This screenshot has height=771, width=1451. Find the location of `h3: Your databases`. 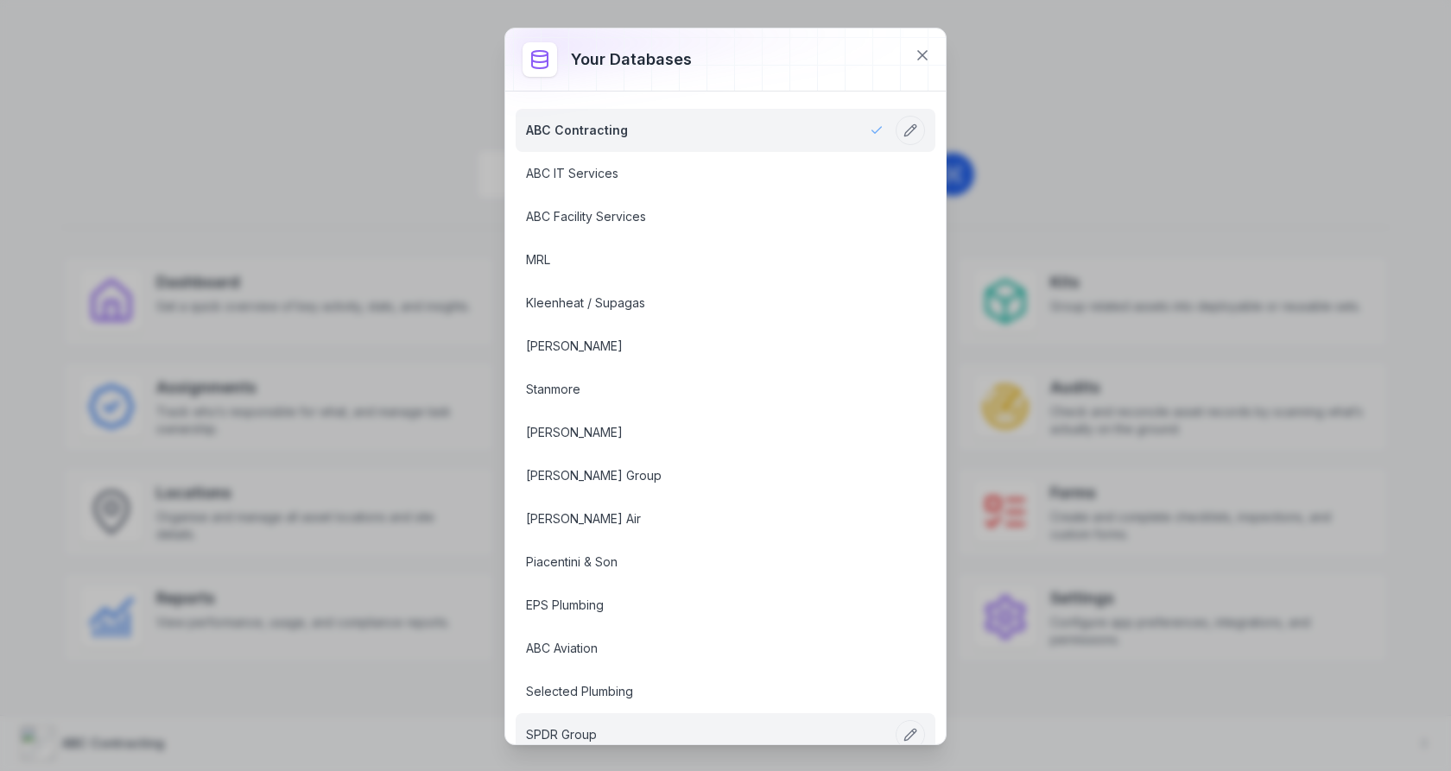

h3: Your databases is located at coordinates (631, 60).